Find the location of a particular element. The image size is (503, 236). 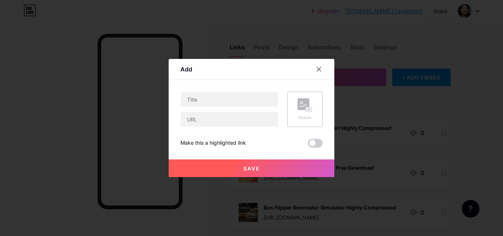

input: Title is located at coordinates (230, 100).